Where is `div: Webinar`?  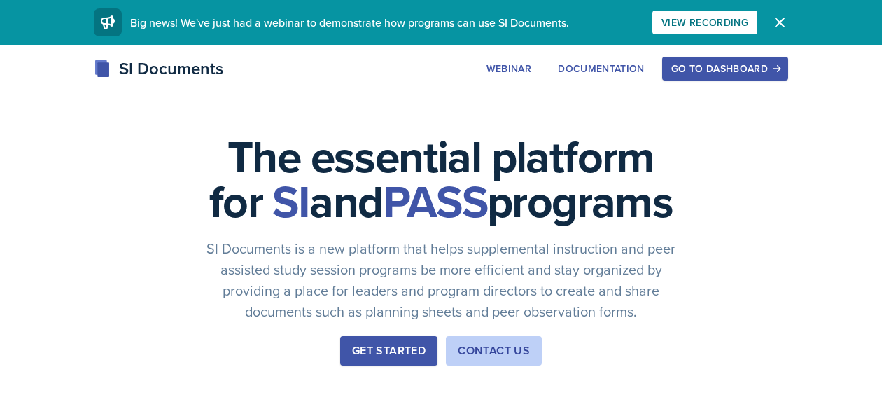 div: Webinar is located at coordinates (509, 69).